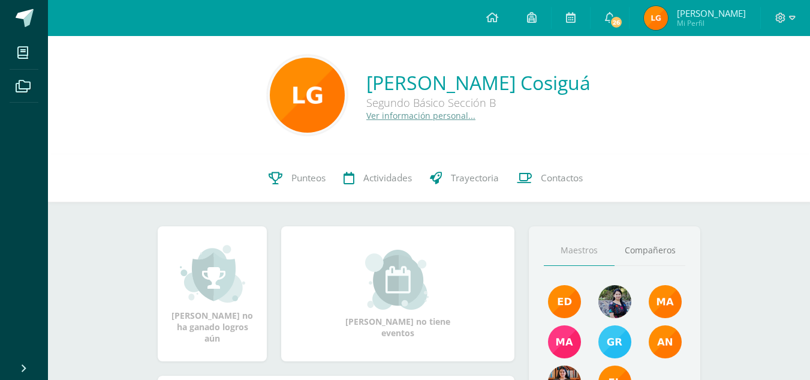  What do you see at coordinates (297, 178) in the screenshot?
I see `a: Punteos` at bounding box center [297, 178].